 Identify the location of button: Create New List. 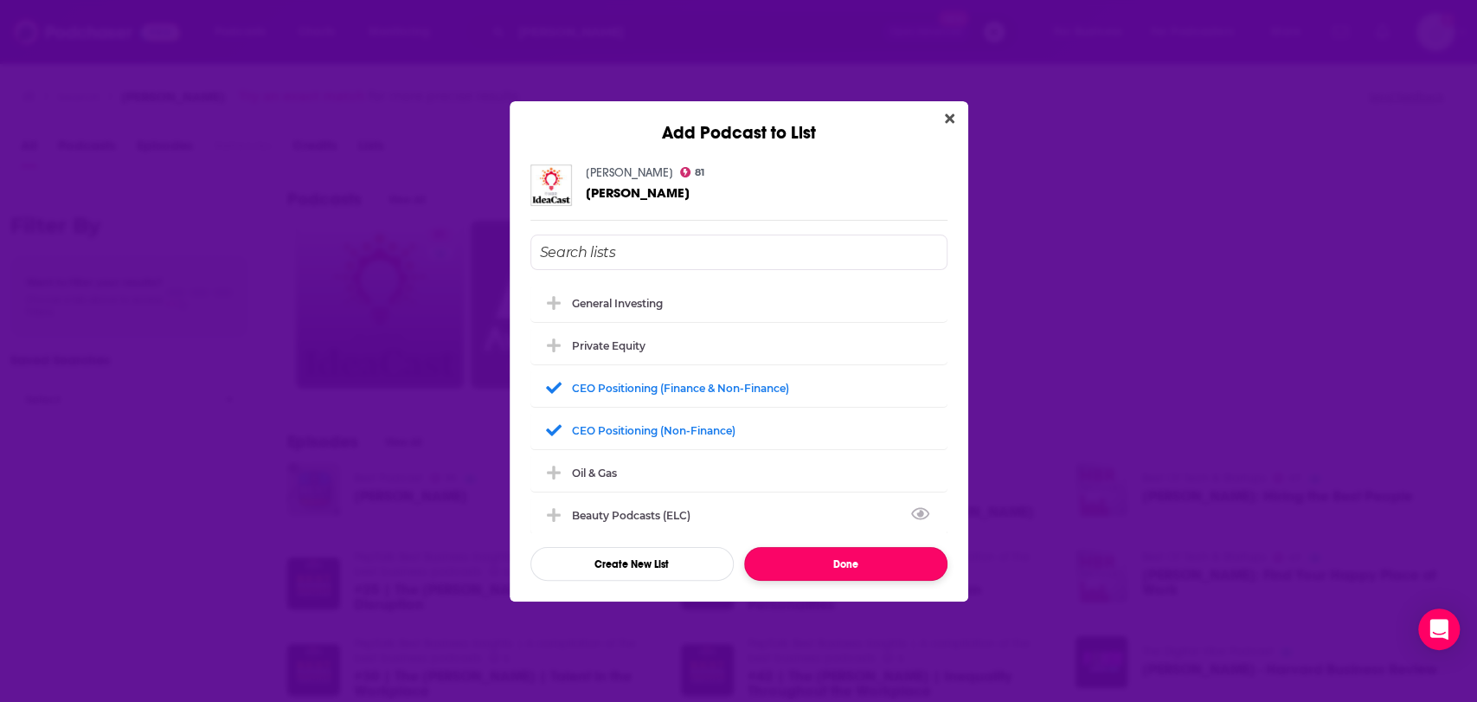
(632, 563).